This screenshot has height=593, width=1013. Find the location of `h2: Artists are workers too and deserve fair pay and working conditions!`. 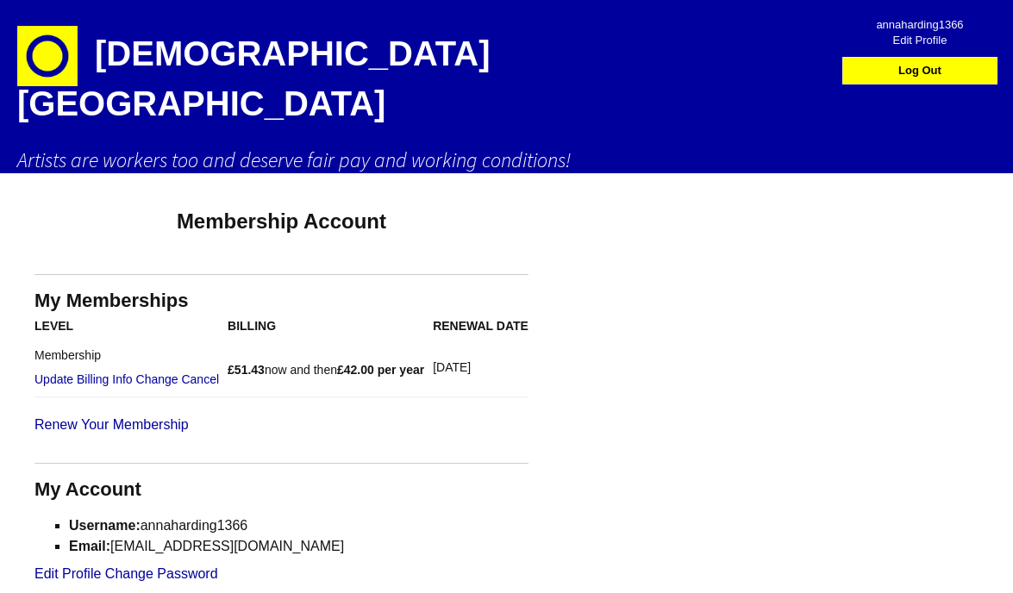

h2: Artists are workers too and deserve fair pay and working conditions! is located at coordinates (506, 160).